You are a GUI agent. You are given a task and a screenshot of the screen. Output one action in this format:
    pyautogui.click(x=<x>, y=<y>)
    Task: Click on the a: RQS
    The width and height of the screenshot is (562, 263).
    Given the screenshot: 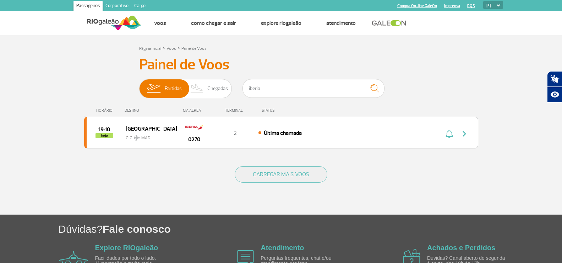 What is the action you would take?
    pyautogui.click(x=471, y=6)
    